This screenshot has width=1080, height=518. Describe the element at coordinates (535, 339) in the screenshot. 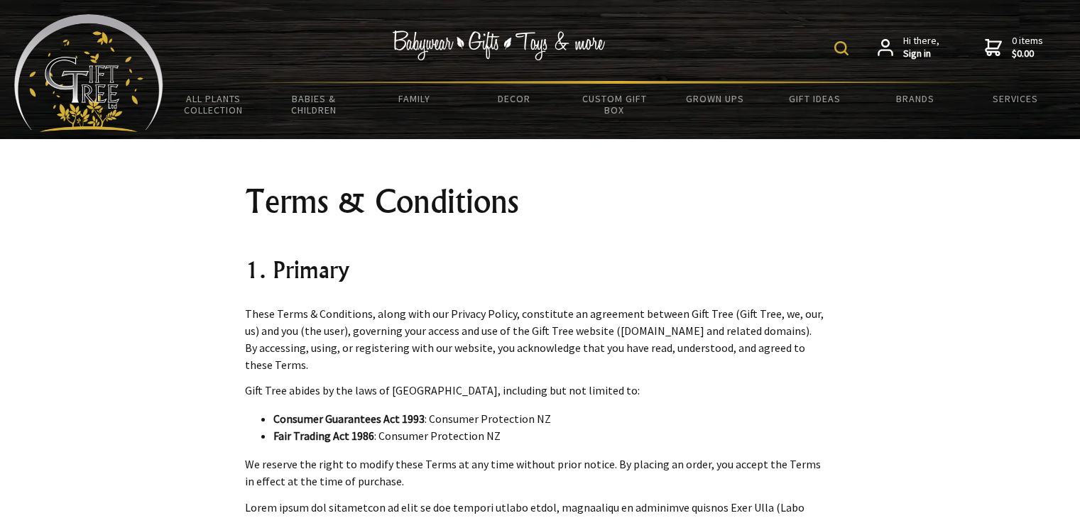

I see `p: These Terms & Conditions, along with our Privacy Policy, constitute an agreement between Gift Tre...` at that location.